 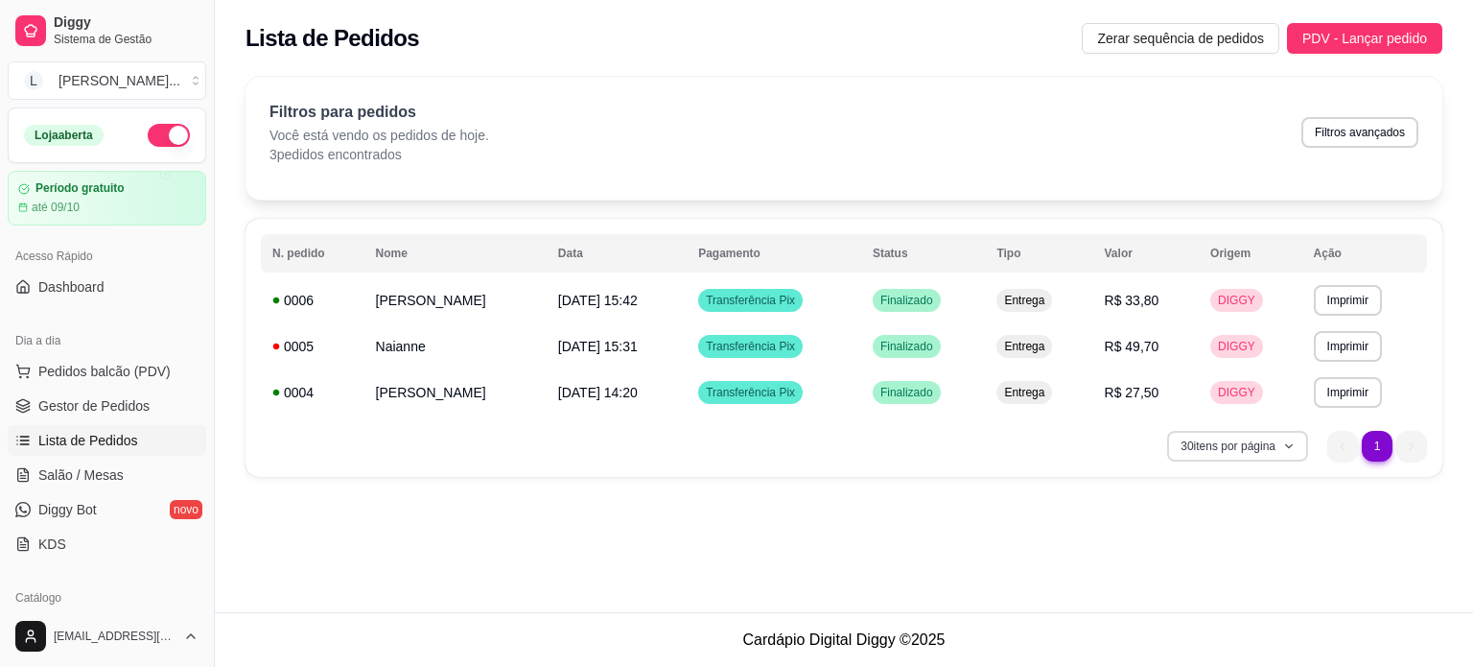 What do you see at coordinates (56, 207) in the screenshot?
I see `article: até 09/10` at bounding box center [56, 207].